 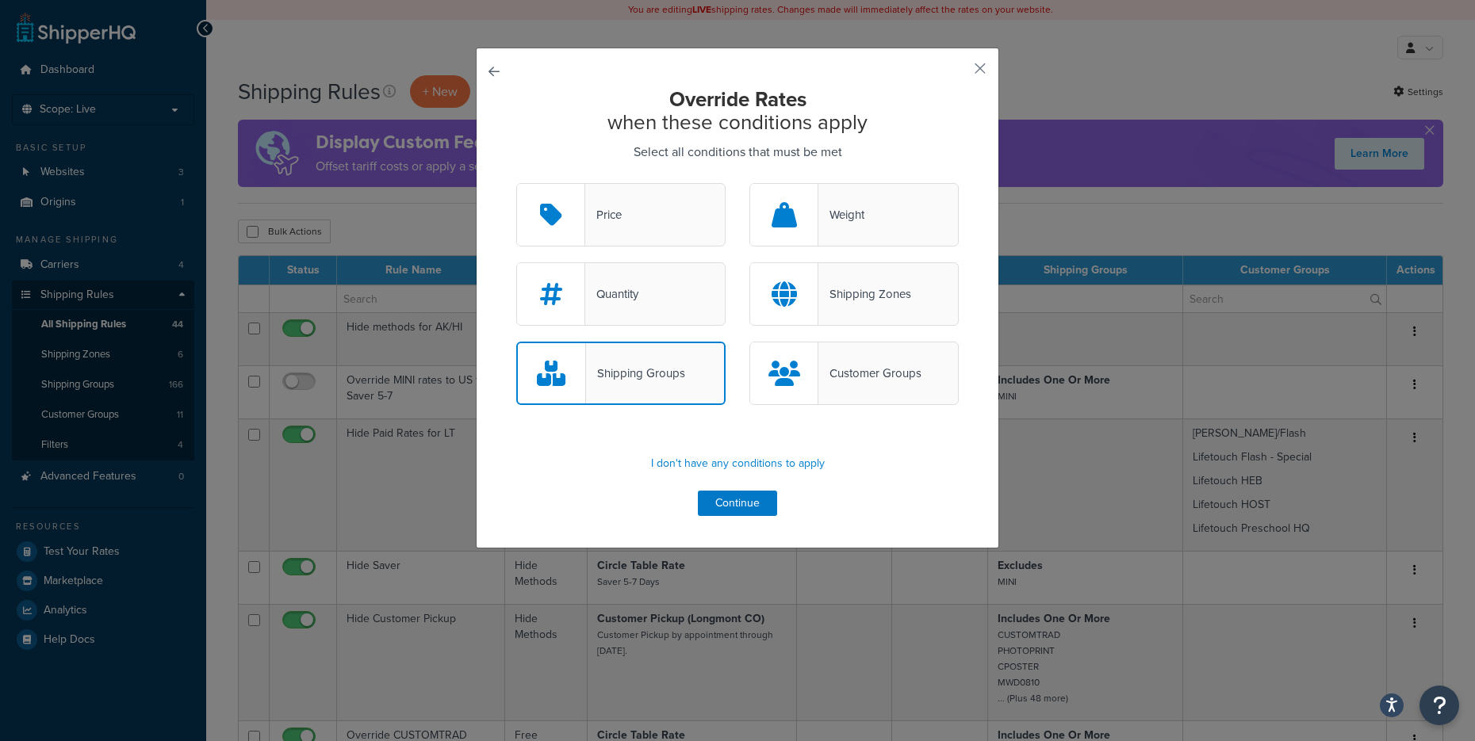 What do you see at coordinates (864, 294) in the screenshot?
I see `div: Shipping Zones` at bounding box center [864, 294].